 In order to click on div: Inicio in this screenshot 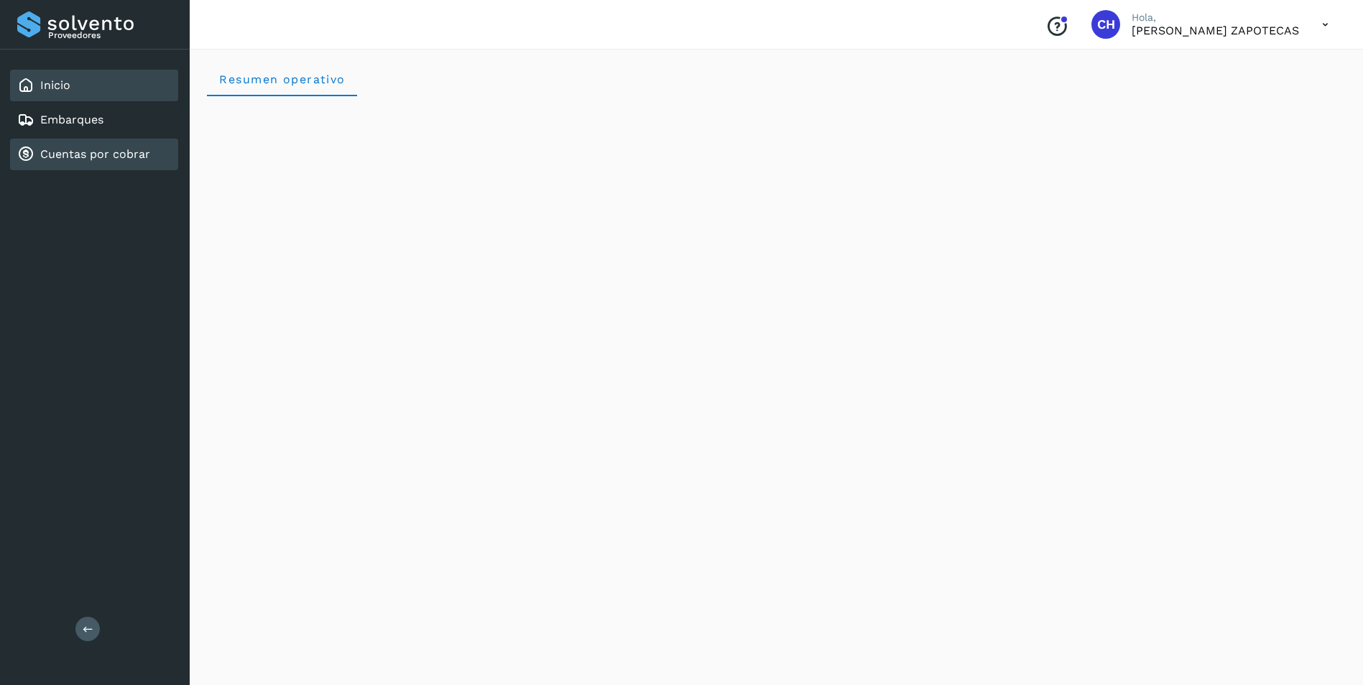, I will do `click(94, 85)`.